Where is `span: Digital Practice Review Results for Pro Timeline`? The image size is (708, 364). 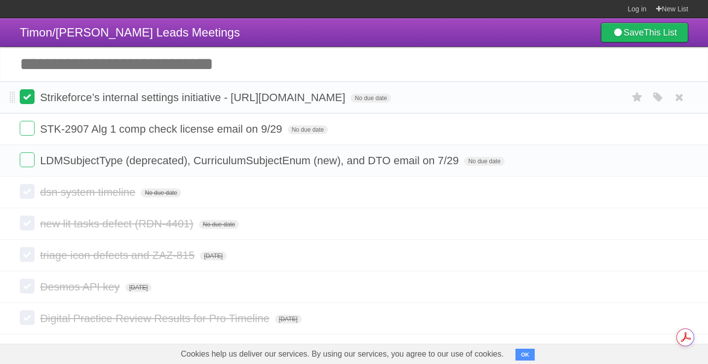 span: Digital Practice Review Results for Pro Timeline is located at coordinates (156, 318).